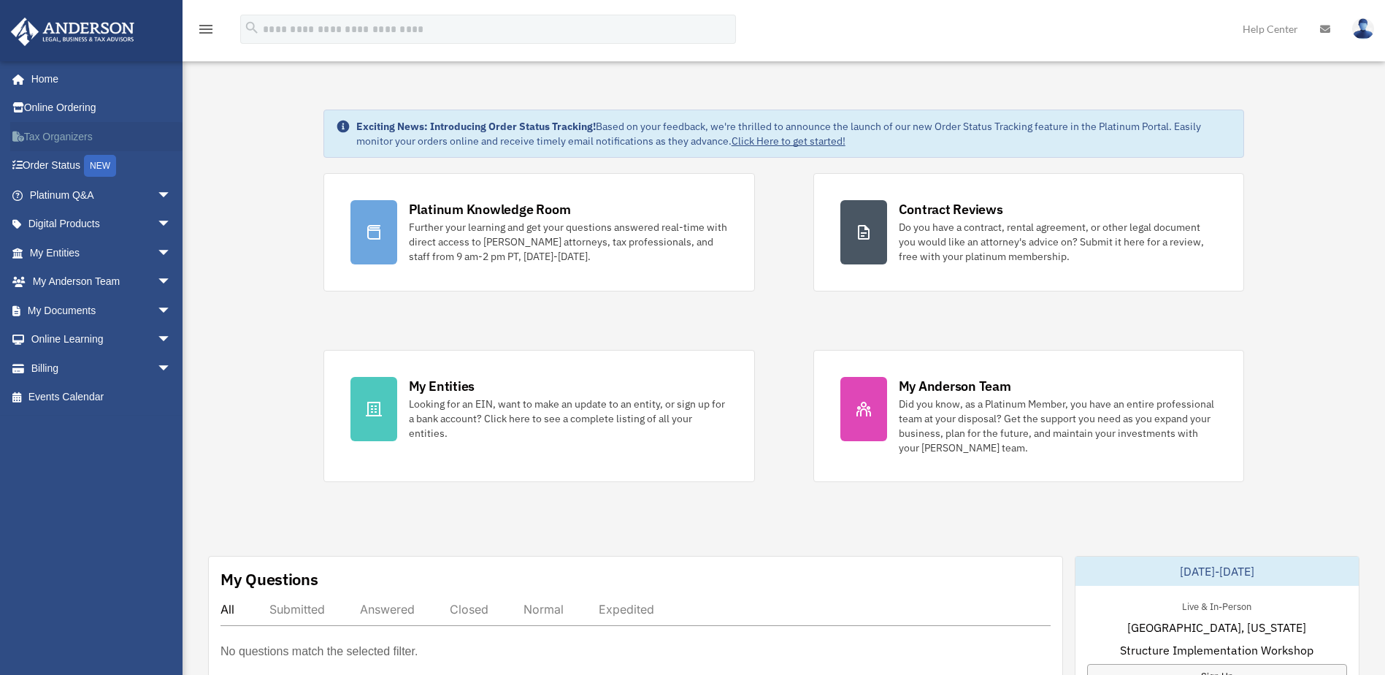 The image size is (1385, 675). What do you see at coordinates (206, 31) in the screenshot?
I see `a: menu` at bounding box center [206, 31].